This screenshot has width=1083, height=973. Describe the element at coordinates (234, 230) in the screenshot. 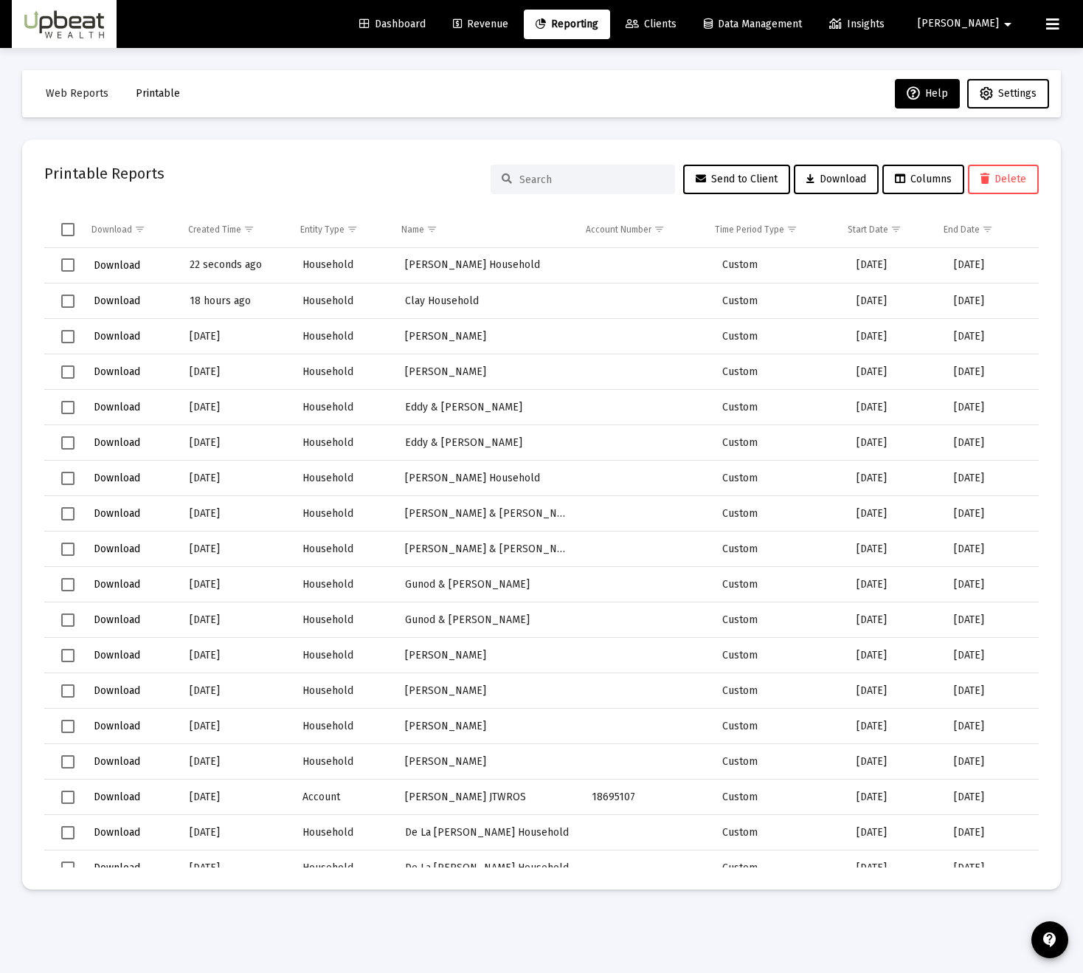

I see `td: Column Created Time` at that location.